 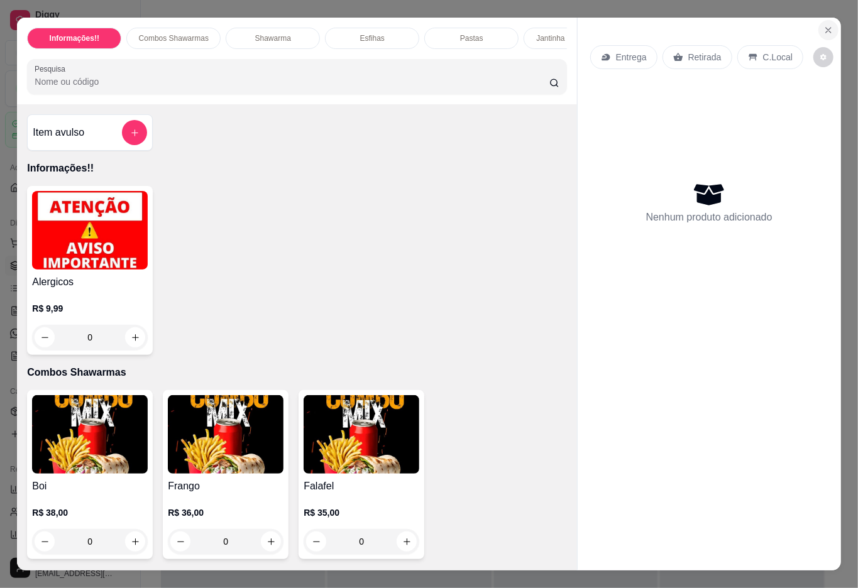 I want to click on input: Pesquisa, so click(x=292, y=82).